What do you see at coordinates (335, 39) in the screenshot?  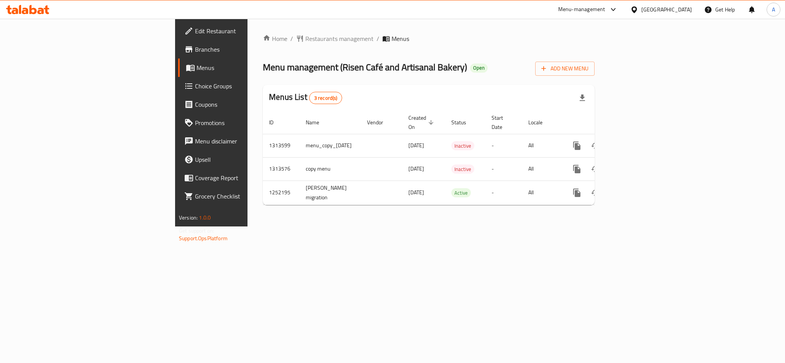 I see `a: Restaurants management` at bounding box center [335, 39].